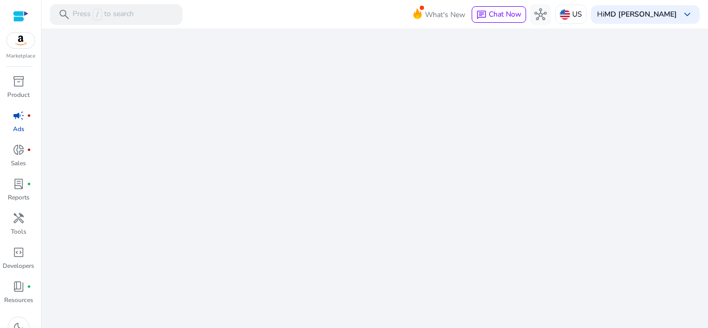  Describe the element at coordinates (103, 15) in the screenshot. I see `p: Press to search` at that location.